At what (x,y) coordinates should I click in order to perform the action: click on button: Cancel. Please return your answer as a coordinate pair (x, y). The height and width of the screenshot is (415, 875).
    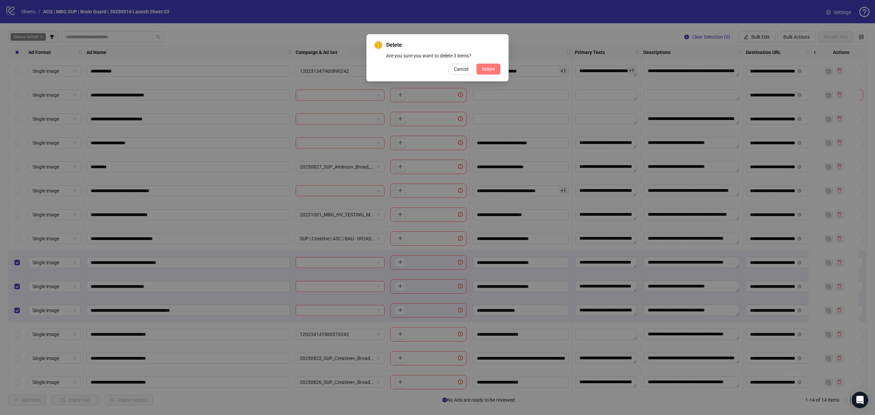
    Looking at the image, I should click on (461, 69).